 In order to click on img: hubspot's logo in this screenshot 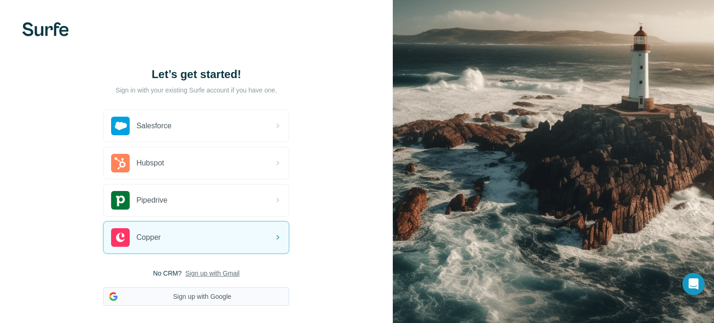, I will do `click(120, 163)`.